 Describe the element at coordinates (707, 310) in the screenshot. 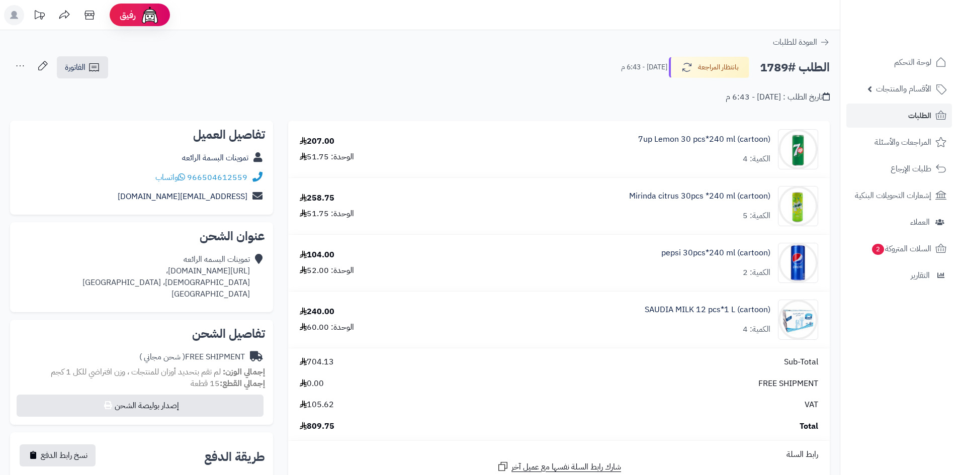

I see `a: SAUDIA MILK 12 pcs*1 L (cartoon)` at that location.